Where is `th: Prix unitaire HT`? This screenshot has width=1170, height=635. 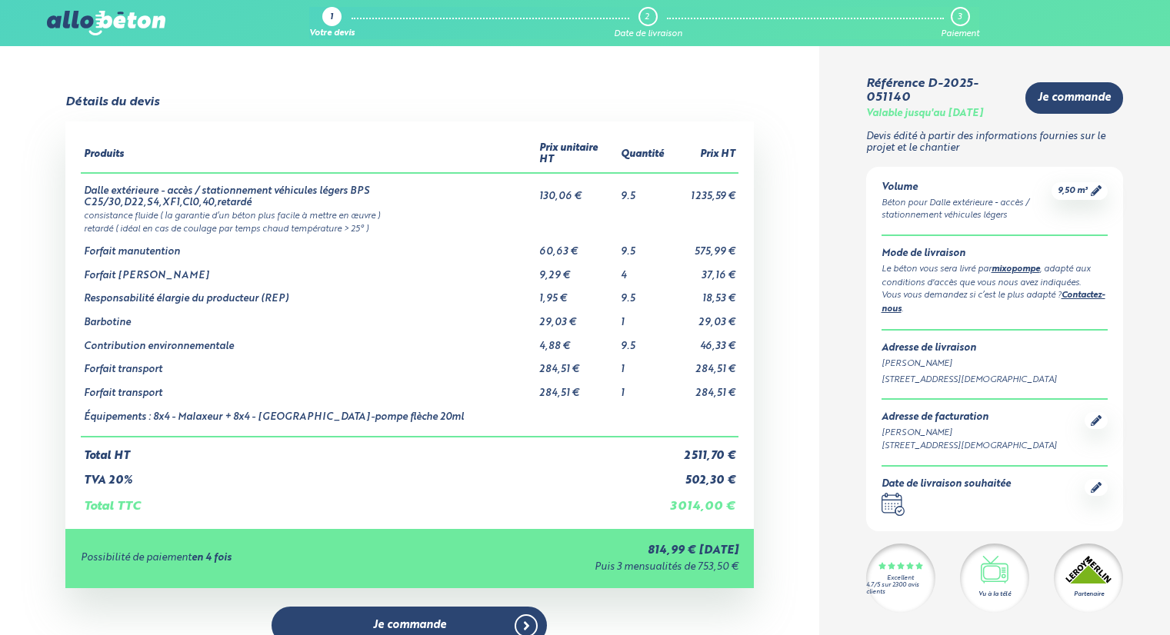 th: Prix unitaire HT is located at coordinates (576, 155).